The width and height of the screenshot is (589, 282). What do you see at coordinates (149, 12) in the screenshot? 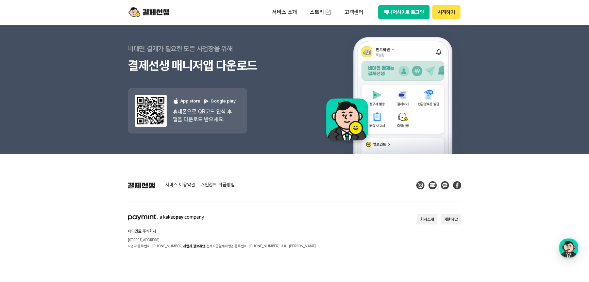
I see `img: logo` at bounding box center [149, 12].